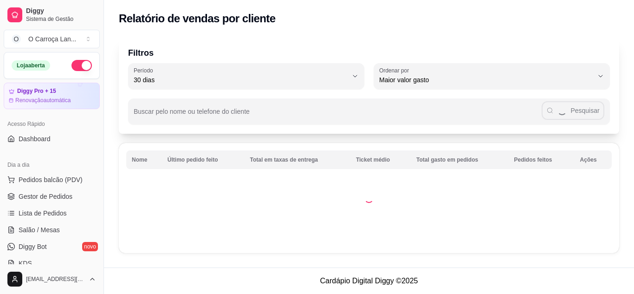 Image resolution: width=634 pixels, height=294 pixels. Describe the element at coordinates (34, 139) in the screenshot. I see `span: Dashboard` at that location.